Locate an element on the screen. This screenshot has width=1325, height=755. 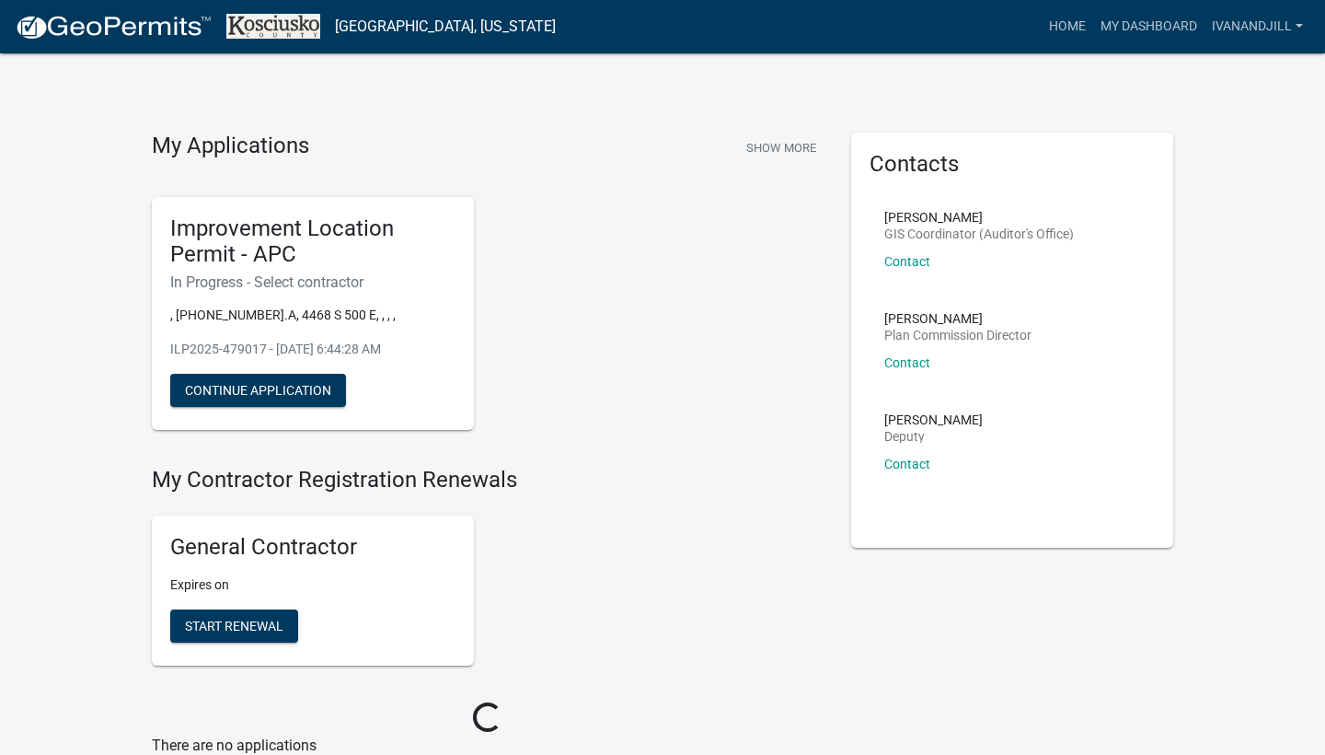
p: Expires on is located at coordinates (313, 584).